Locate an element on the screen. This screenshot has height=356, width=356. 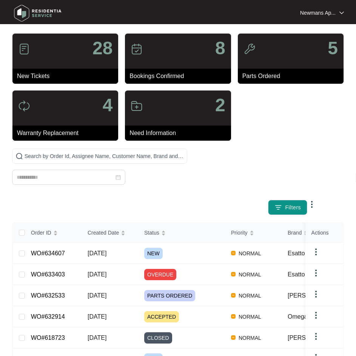
span: CLOSED is located at coordinates (158, 338).